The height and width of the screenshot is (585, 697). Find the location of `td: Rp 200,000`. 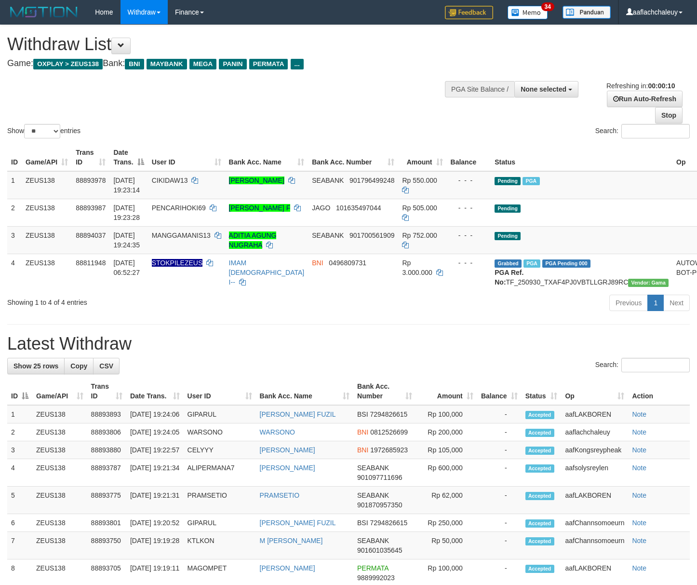

td: Rp 200,000 is located at coordinates (447, 432).